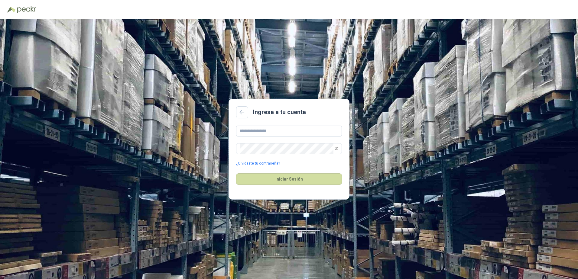  I want to click on h2: Ingresa a tu cuenta, so click(279, 112).